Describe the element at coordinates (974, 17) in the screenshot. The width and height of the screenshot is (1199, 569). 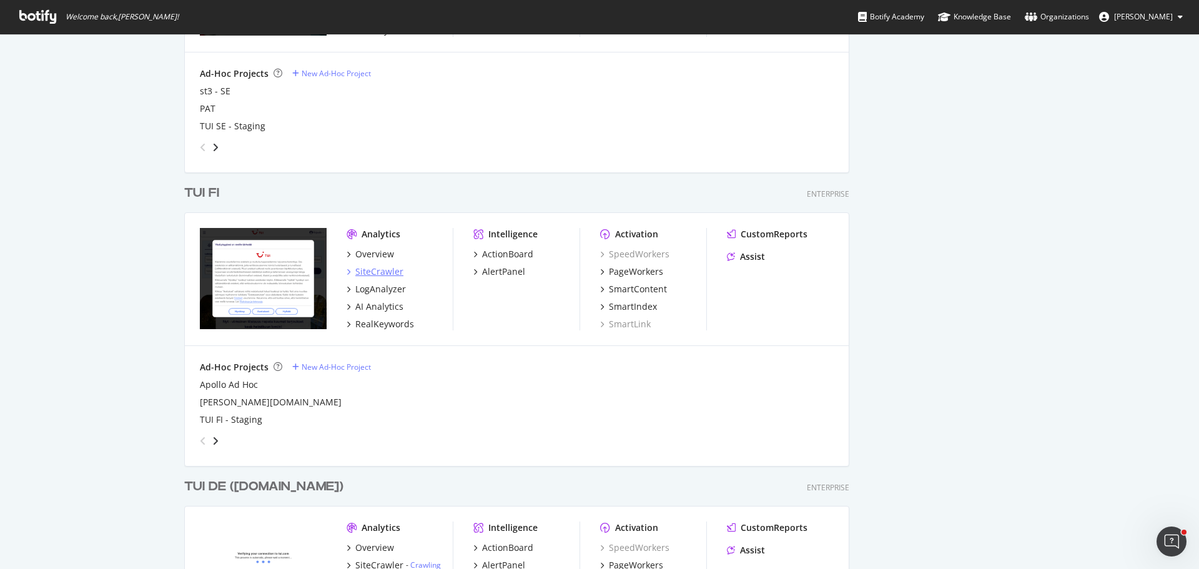
I see `div: Knowledge Base` at that location.